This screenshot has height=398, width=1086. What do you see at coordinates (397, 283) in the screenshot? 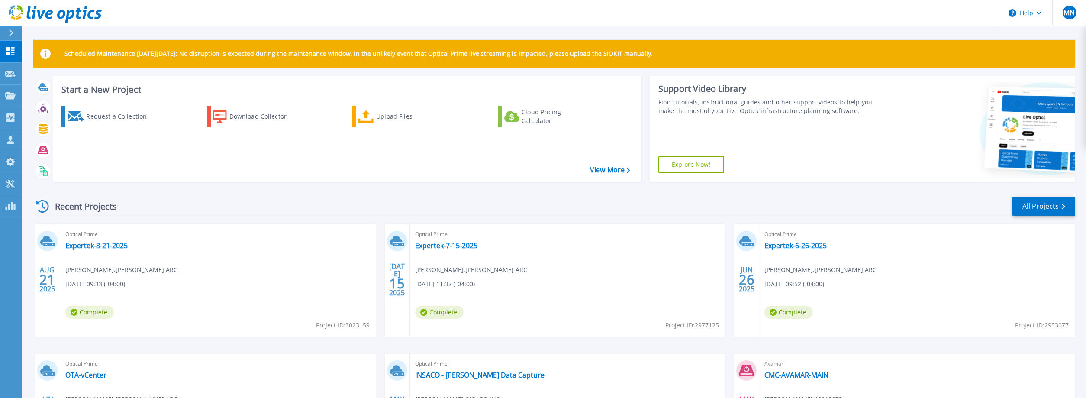
I see `span: 15` at bounding box center [397, 283].